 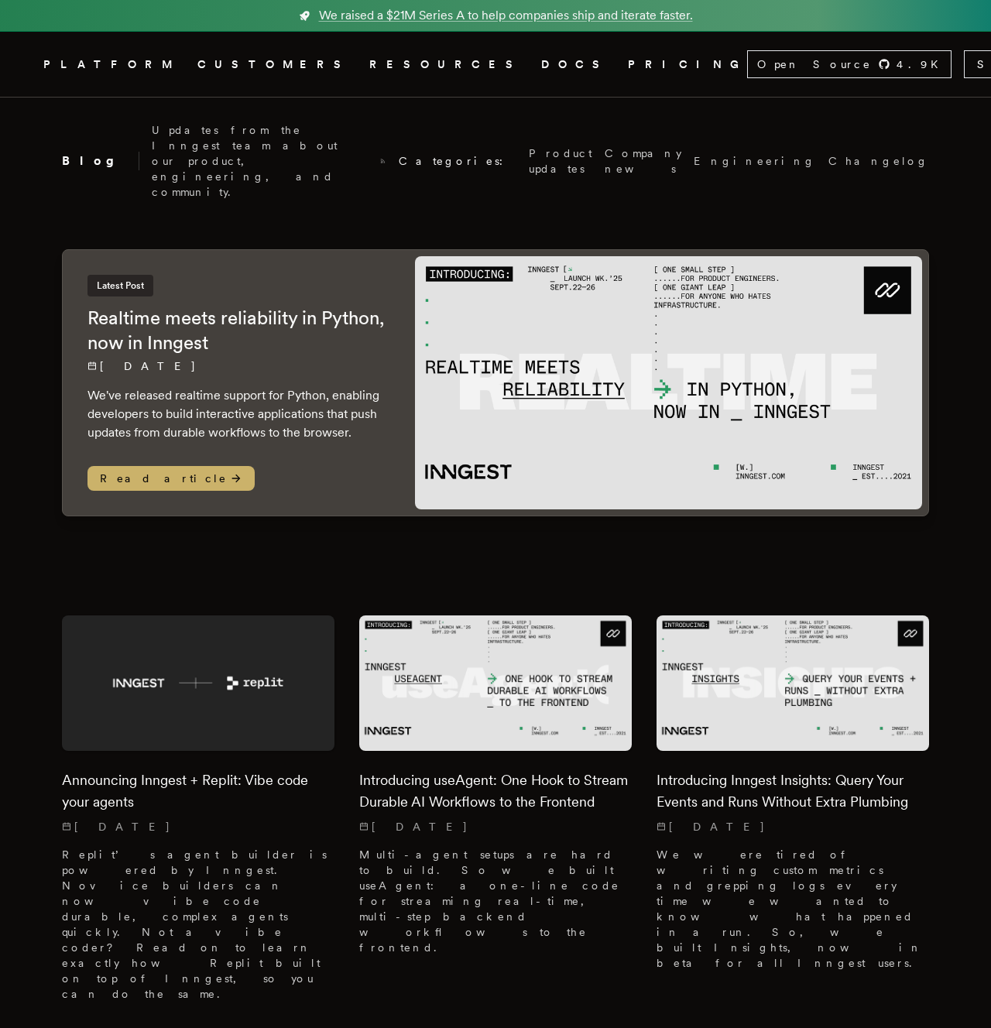 I want to click on p: We've released realtime support for Python, enabling developers to build interactive applications..., so click(x=235, y=414).